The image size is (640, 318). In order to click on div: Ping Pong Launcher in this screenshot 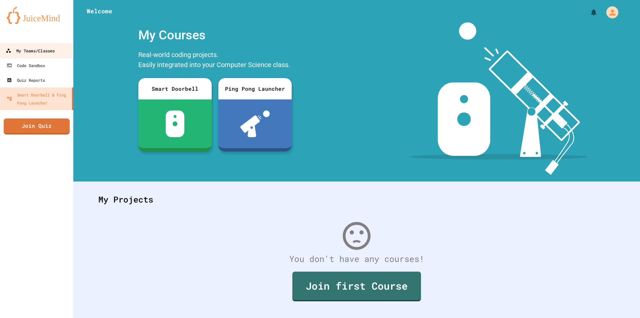, I will do `click(255, 89)`.